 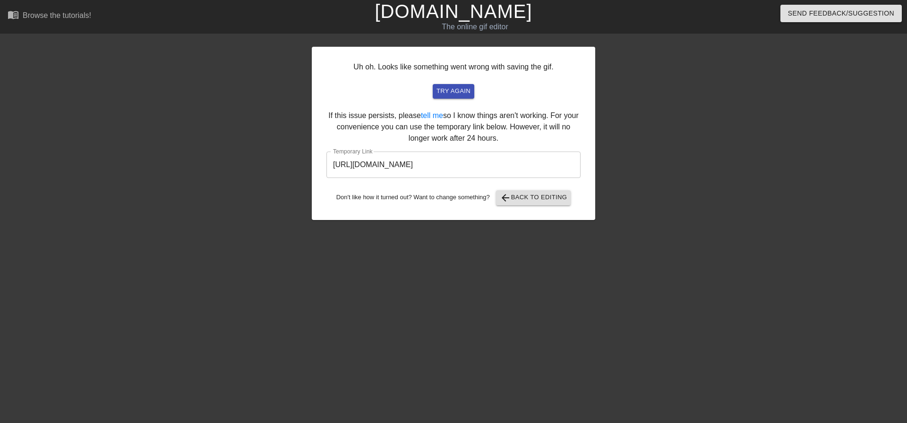 What do you see at coordinates (57, 15) in the screenshot?
I see `div: Browse the tutorials!` at bounding box center [57, 15].